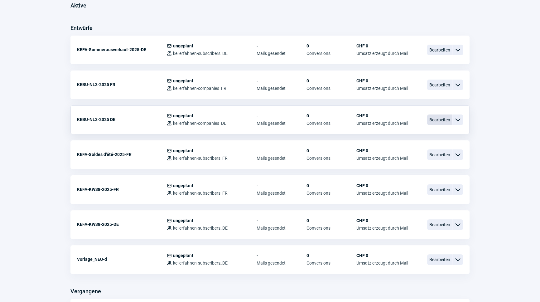 The image size is (540, 302). What do you see at coordinates (200, 88) in the screenshot?
I see `span: kellerfahnen-companies_FR` at bounding box center [200, 88].